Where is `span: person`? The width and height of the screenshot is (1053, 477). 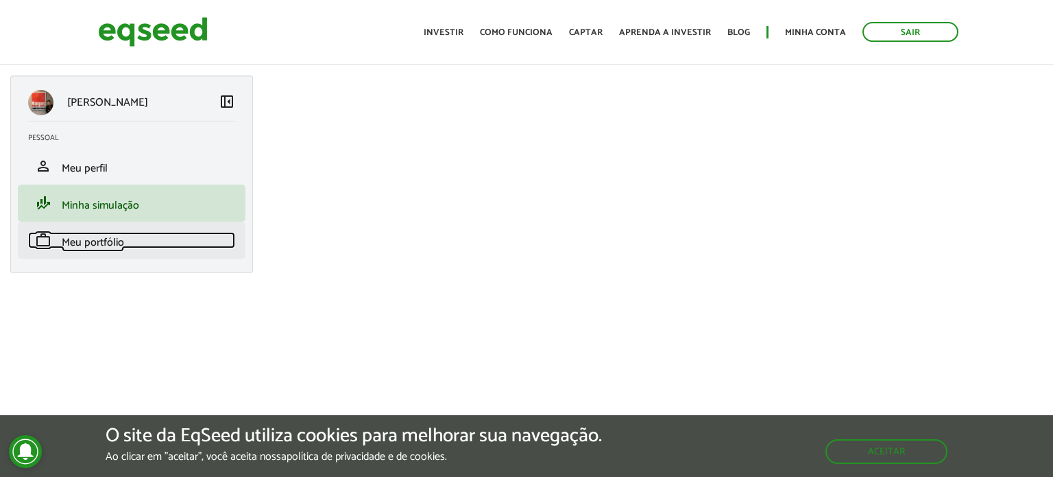
span: person is located at coordinates (43, 166).